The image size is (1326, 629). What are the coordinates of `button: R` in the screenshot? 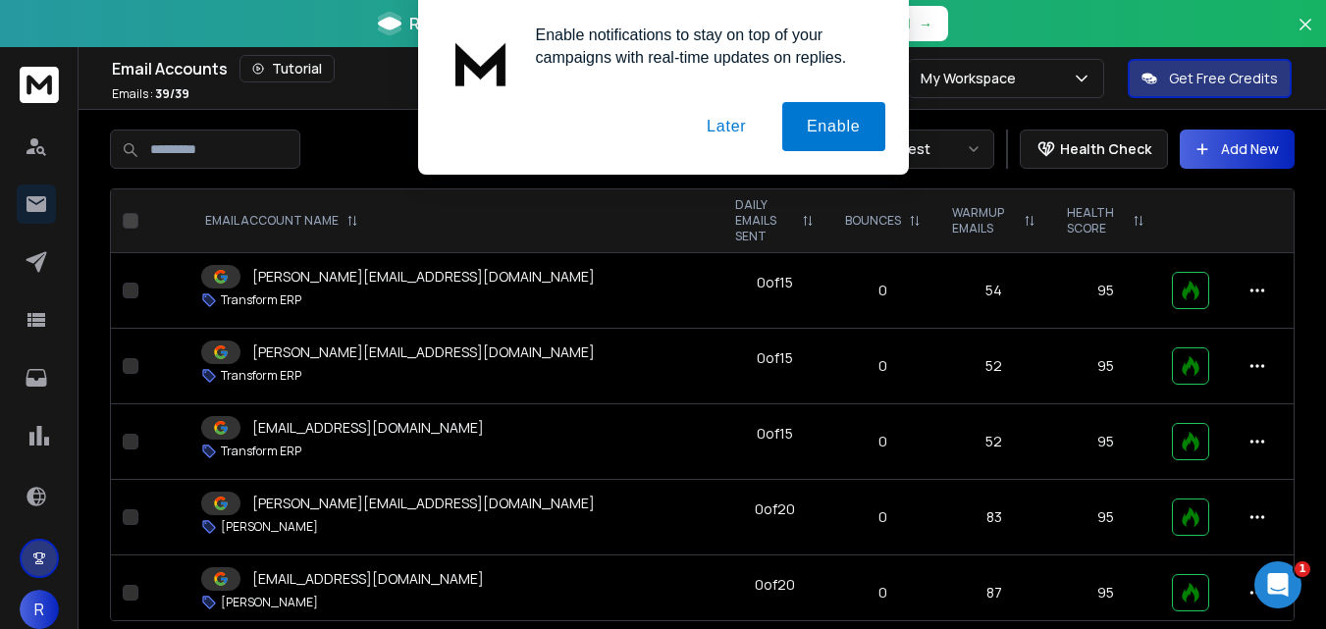 It's located at (39, 610).